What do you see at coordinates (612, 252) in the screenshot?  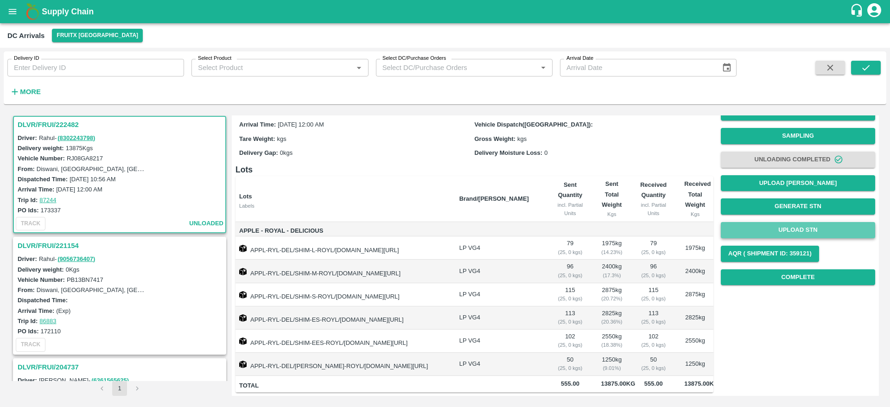 I see `div: ( 14.23 %)` at bounding box center [612, 252].